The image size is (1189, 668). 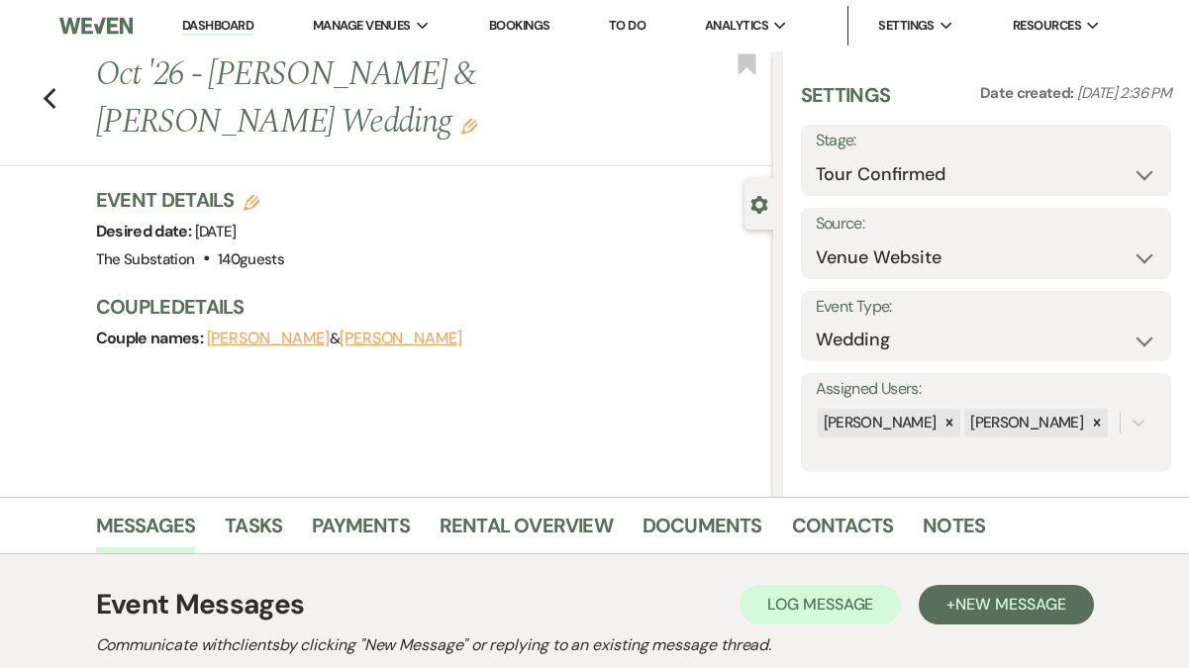 I want to click on span: 140 guests, so click(x=250, y=259).